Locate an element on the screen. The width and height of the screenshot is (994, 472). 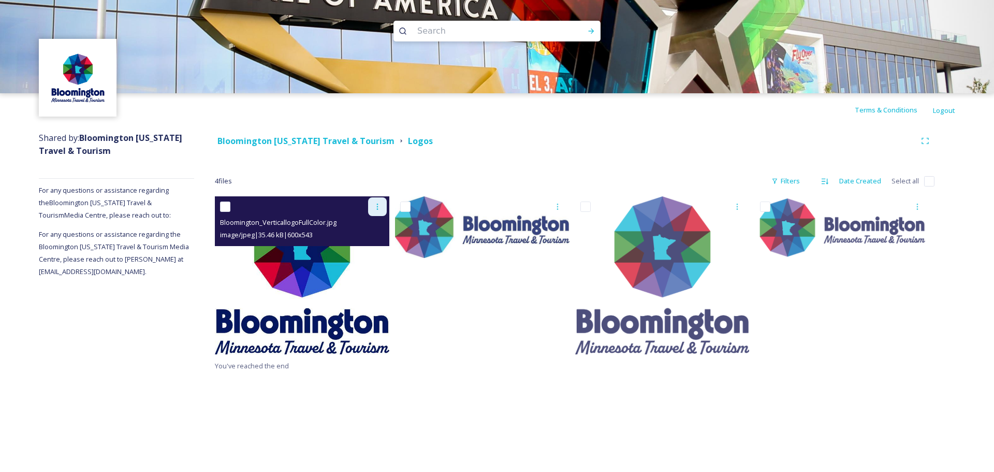
span: You've reached the end is located at coordinates (252, 366).